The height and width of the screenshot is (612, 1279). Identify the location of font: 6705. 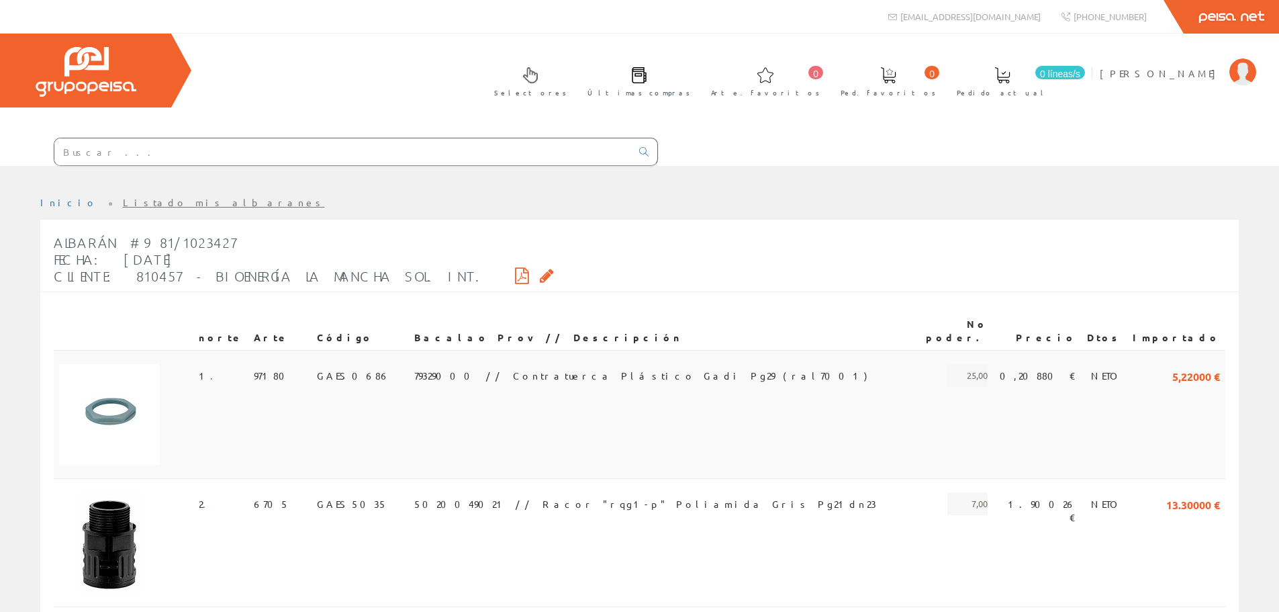
(271, 504).